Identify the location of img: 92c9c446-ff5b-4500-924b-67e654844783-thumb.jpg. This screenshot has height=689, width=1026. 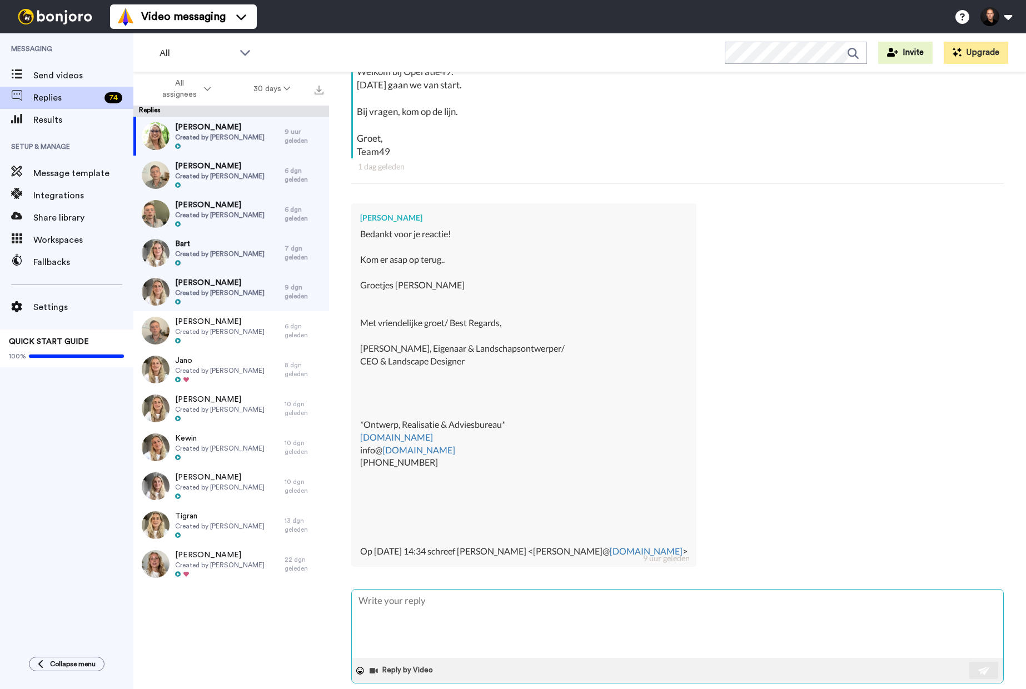
(156, 214).